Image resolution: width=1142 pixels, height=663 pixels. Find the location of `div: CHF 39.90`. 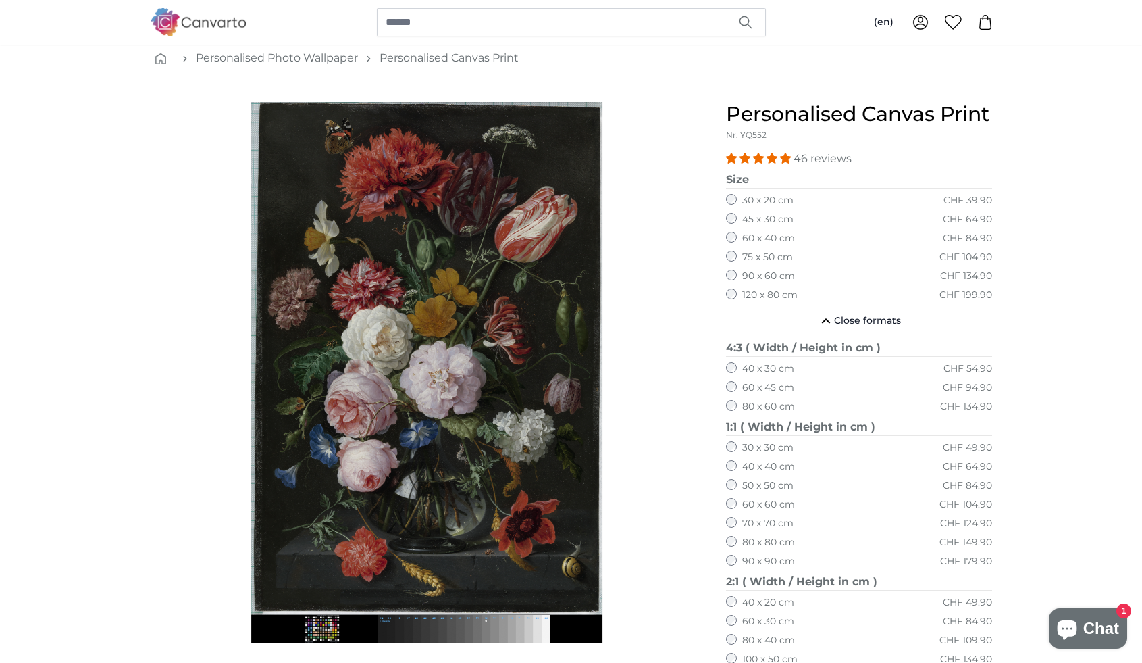

div: CHF 39.90 is located at coordinates (968, 201).